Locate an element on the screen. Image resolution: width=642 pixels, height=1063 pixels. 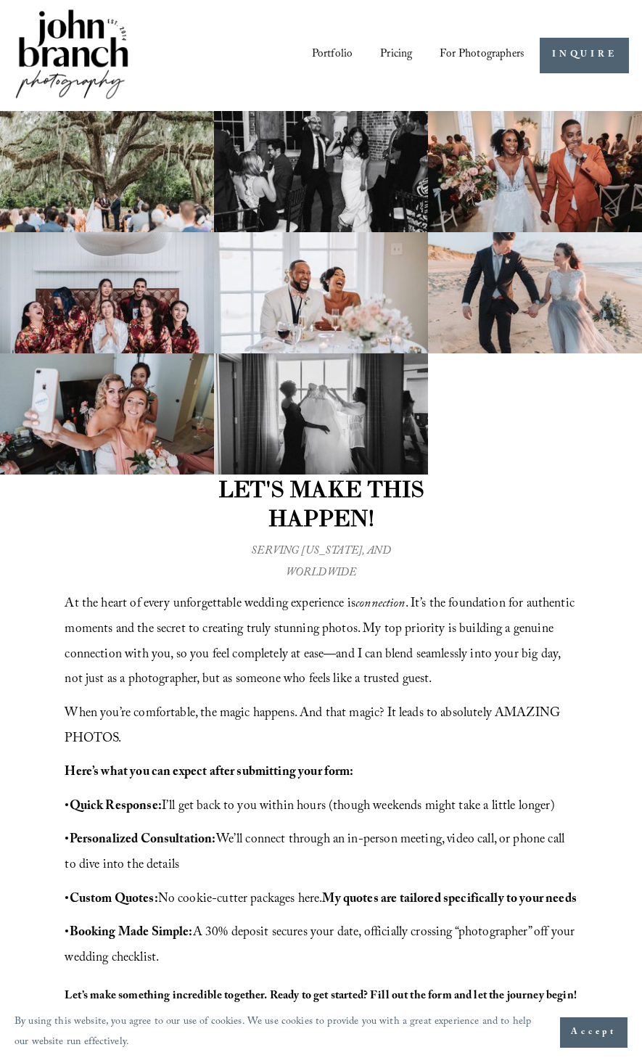
span: • A 30% deposit secures your date, officially crossing “photographer” off your wedding checklist. is located at coordinates (321, 946).